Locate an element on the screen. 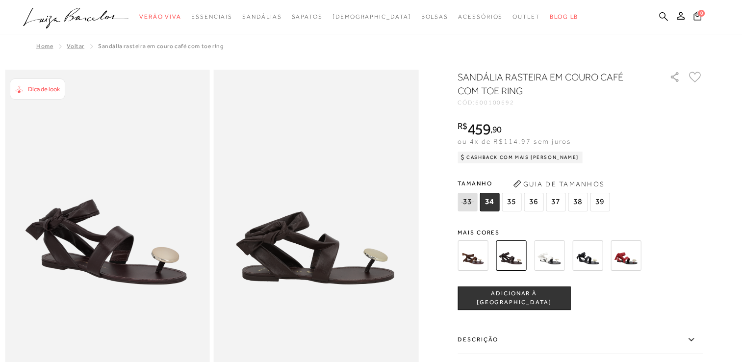 This screenshot has width=742, height=362. span: 37 is located at coordinates (555, 202).